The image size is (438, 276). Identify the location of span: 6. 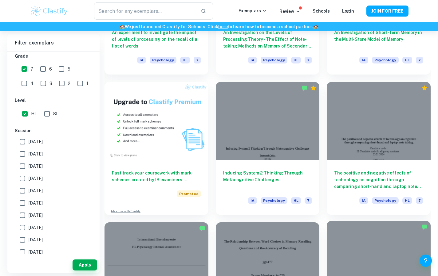
(50, 69).